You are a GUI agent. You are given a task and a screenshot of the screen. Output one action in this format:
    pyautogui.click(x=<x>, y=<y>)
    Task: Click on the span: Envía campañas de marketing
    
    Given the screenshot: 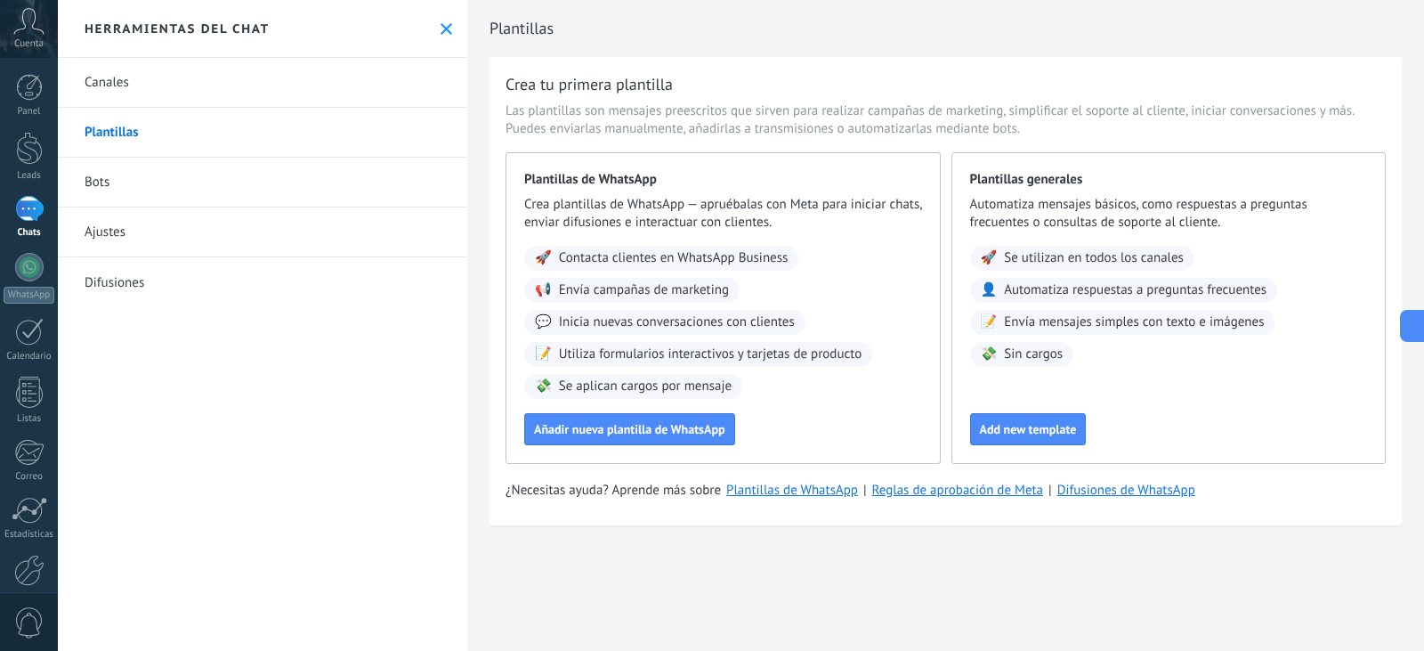 What is the action you would take?
    pyautogui.click(x=644, y=290)
    